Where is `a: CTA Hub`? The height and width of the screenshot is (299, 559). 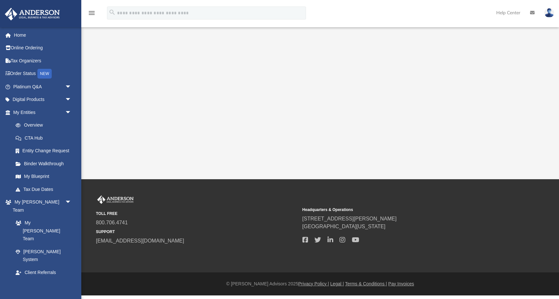 a: CTA Hub is located at coordinates (45, 138).